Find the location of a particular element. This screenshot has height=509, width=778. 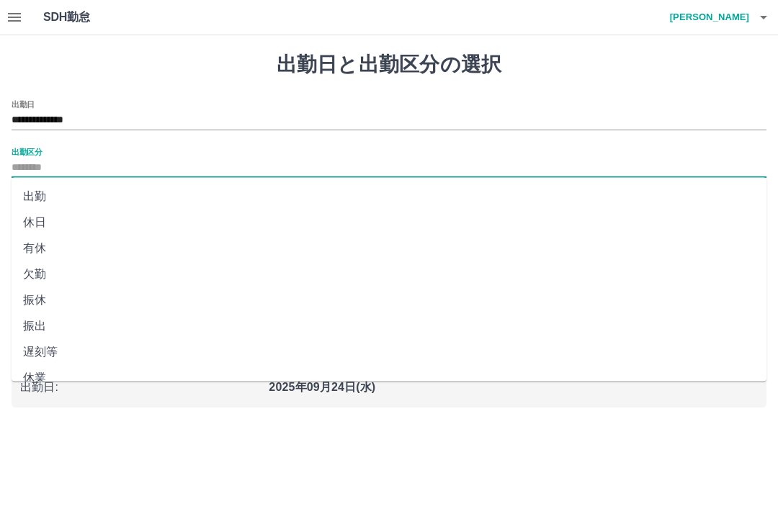

p: 出勤日 : is located at coordinates (140, 388).